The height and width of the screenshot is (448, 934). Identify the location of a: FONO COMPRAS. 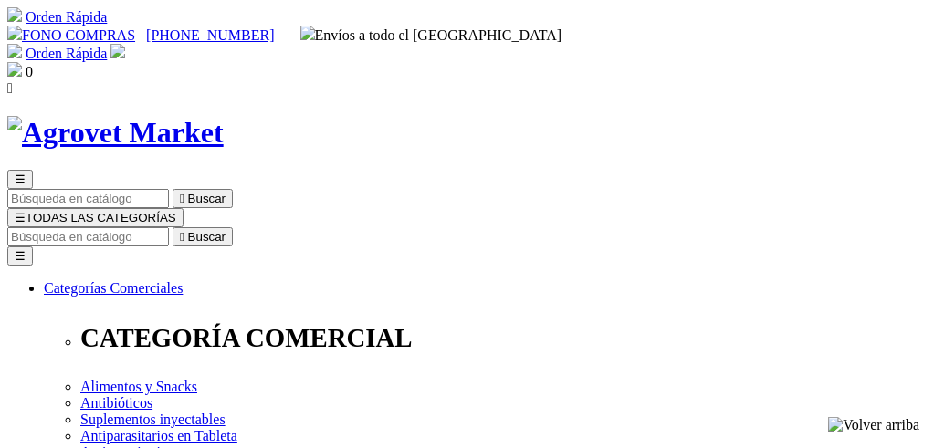
(71, 35).